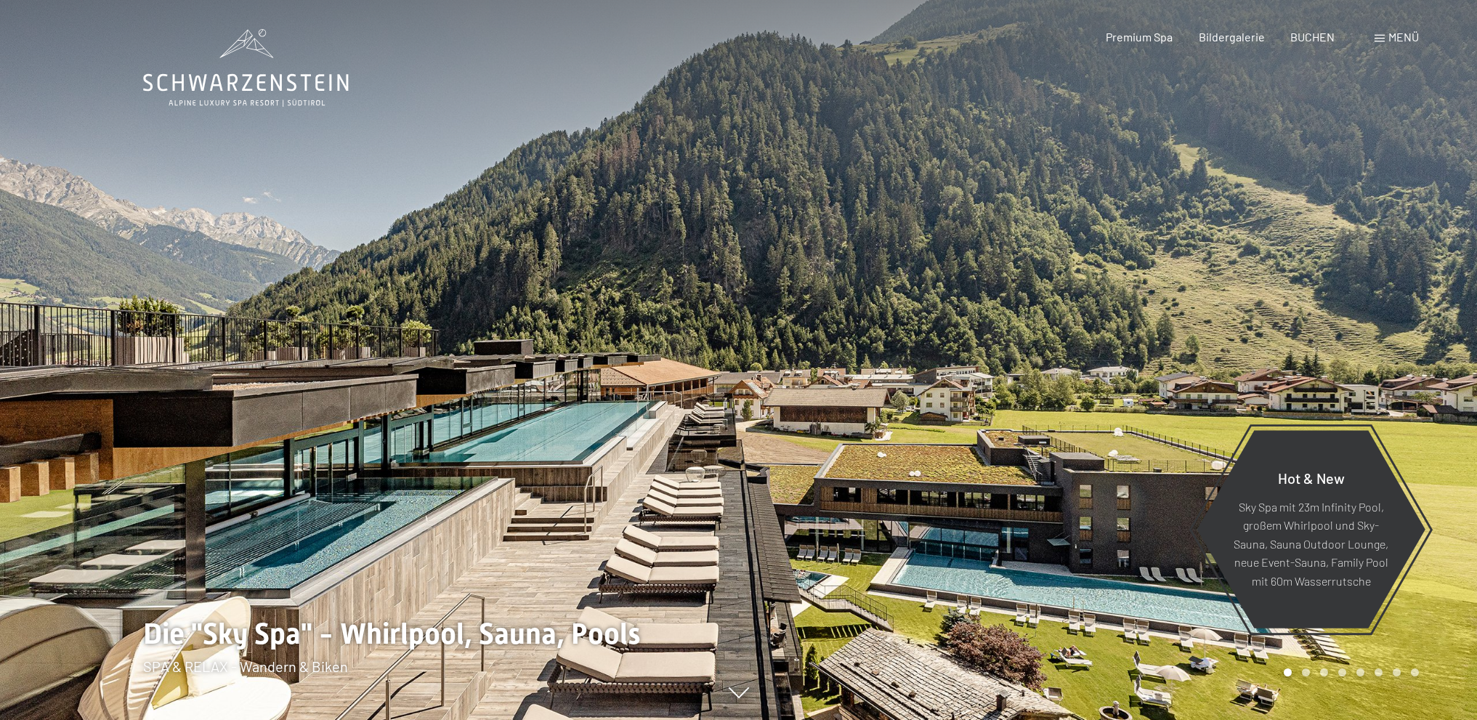 The height and width of the screenshot is (720, 1477). I want to click on span: BUCHEN, so click(1312, 36).